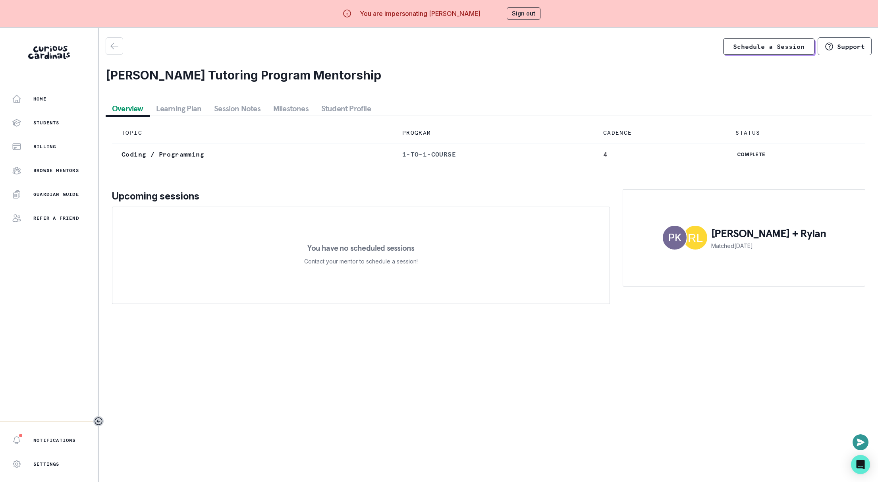 The width and height of the screenshot is (878, 482). I want to click on a: Schedule a Session, so click(769, 46).